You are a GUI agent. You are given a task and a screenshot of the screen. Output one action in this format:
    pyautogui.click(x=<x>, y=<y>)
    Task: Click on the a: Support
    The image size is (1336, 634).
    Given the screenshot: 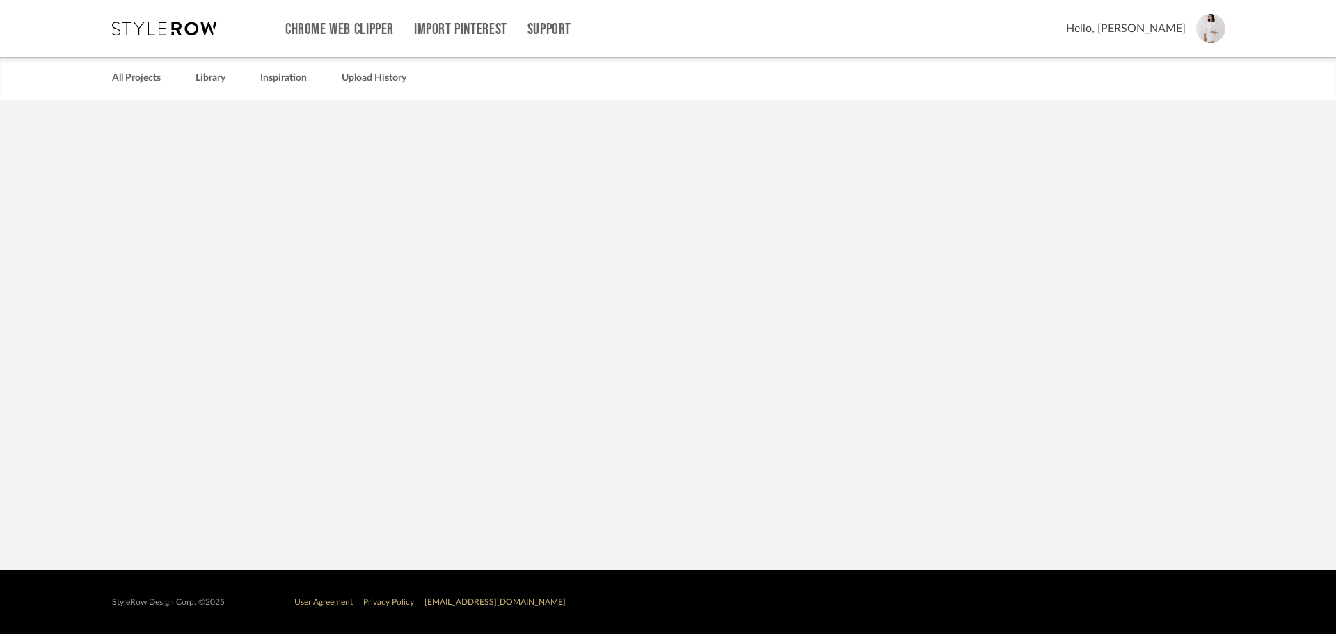 What is the action you would take?
    pyautogui.click(x=549, y=29)
    